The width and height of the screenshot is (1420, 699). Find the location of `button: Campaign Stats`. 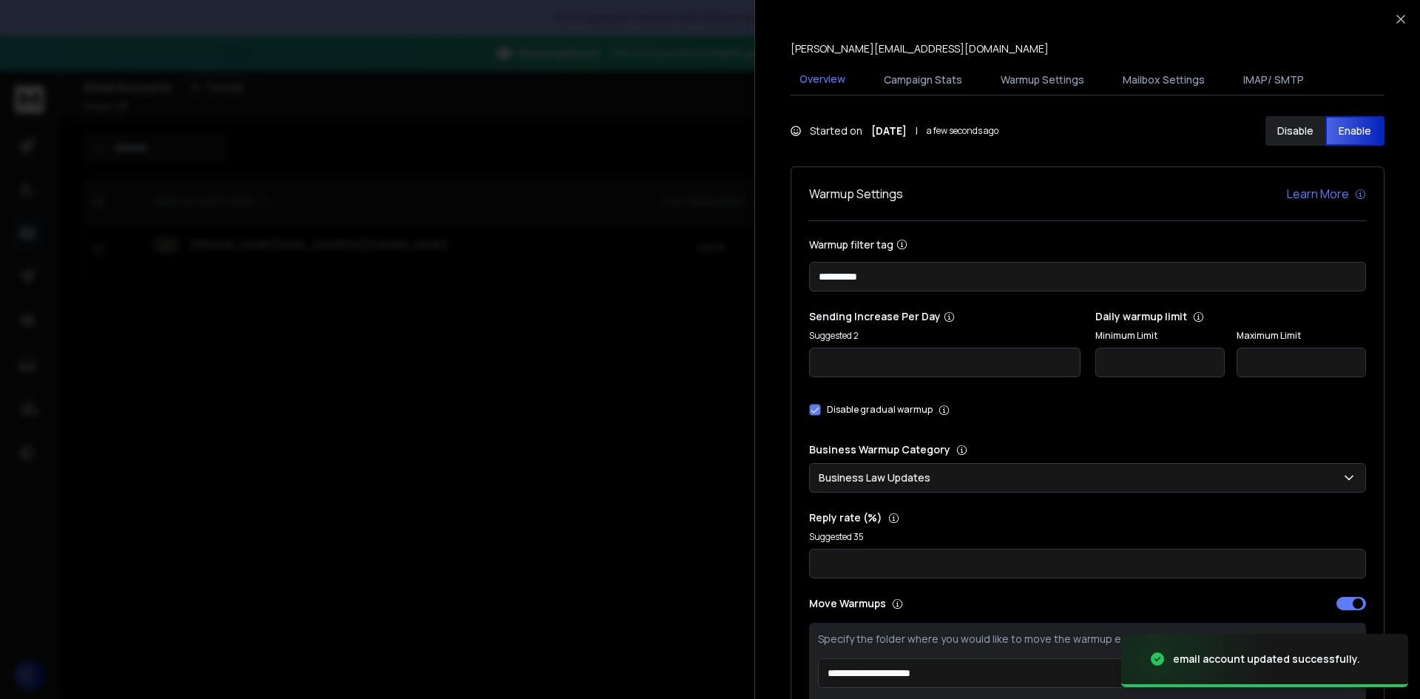

button: Campaign Stats is located at coordinates (923, 80).